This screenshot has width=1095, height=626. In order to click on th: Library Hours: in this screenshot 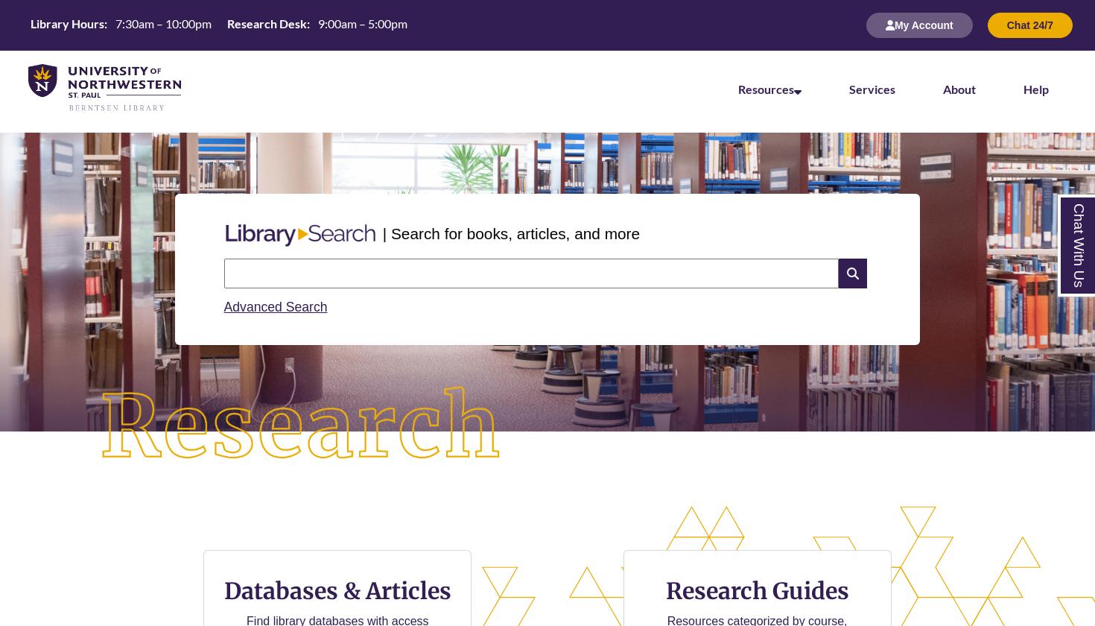, I will do `click(67, 24)`.